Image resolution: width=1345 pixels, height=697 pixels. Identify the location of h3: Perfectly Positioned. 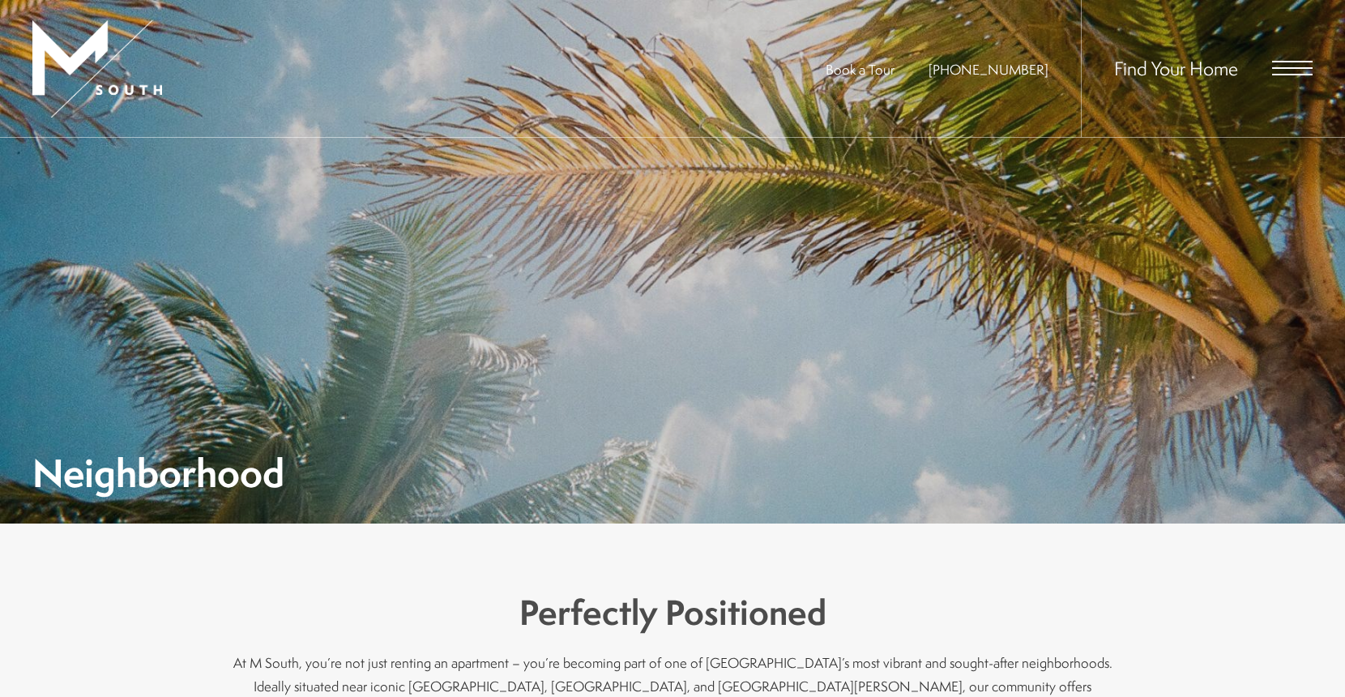
(672, 612).